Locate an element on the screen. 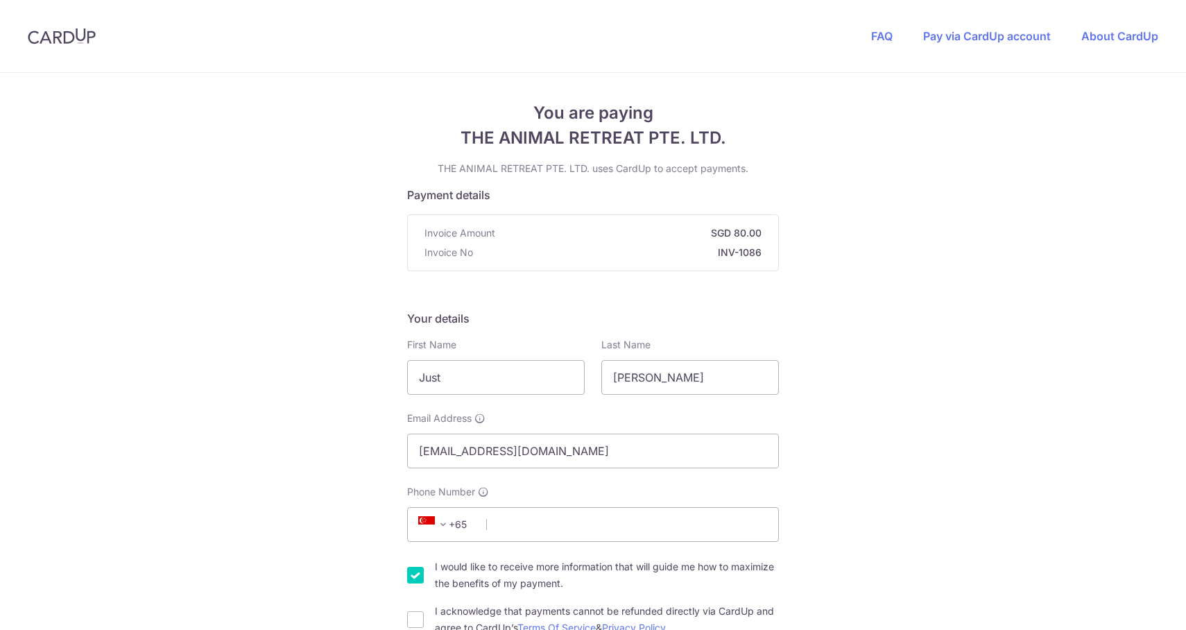 The image size is (1186, 630). input: Email address is located at coordinates (593, 451).